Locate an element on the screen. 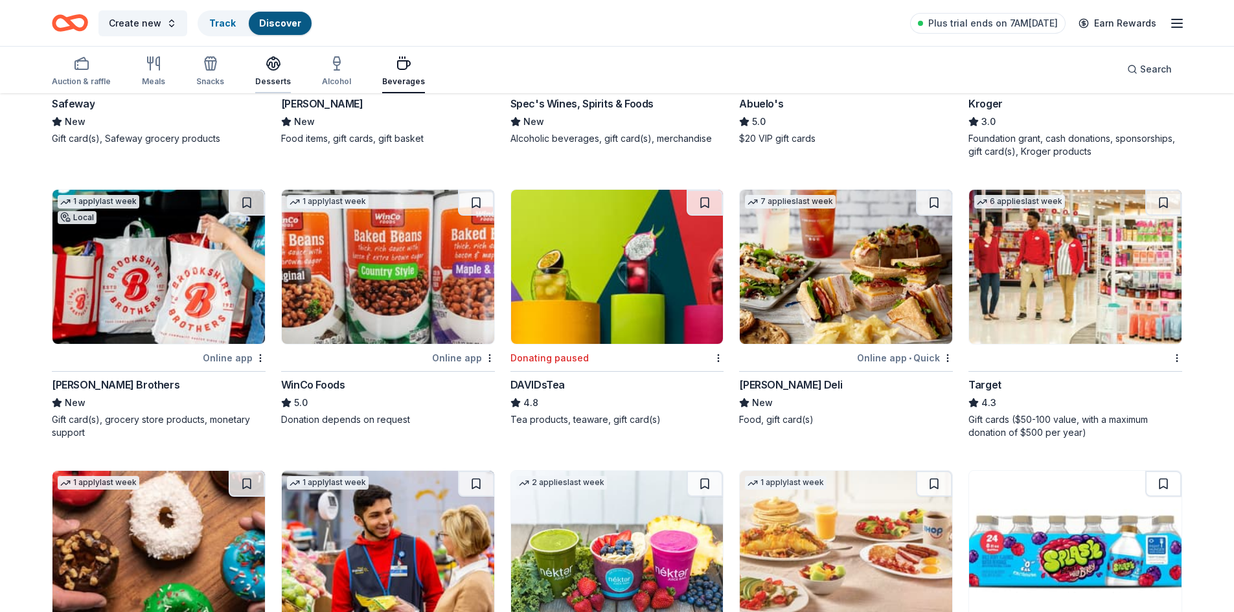 This screenshot has width=1234, height=612. div: Safeway is located at coordinates (73, 104).